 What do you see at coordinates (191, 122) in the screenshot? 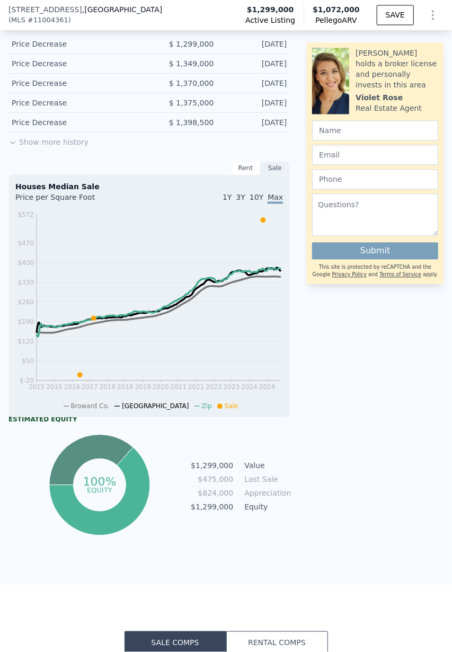
I see `span: $ 1,398,500` at bounding box center [191, 122].